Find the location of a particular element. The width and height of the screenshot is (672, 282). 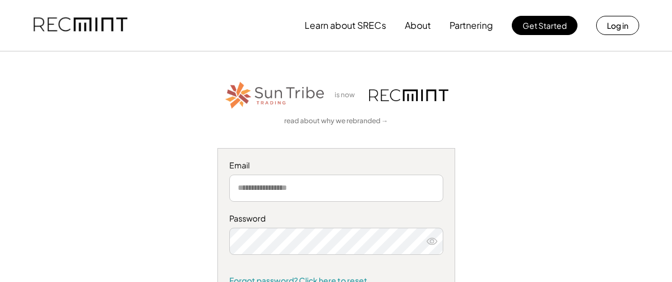

button: Partnering is located at coordinates (471, 25).